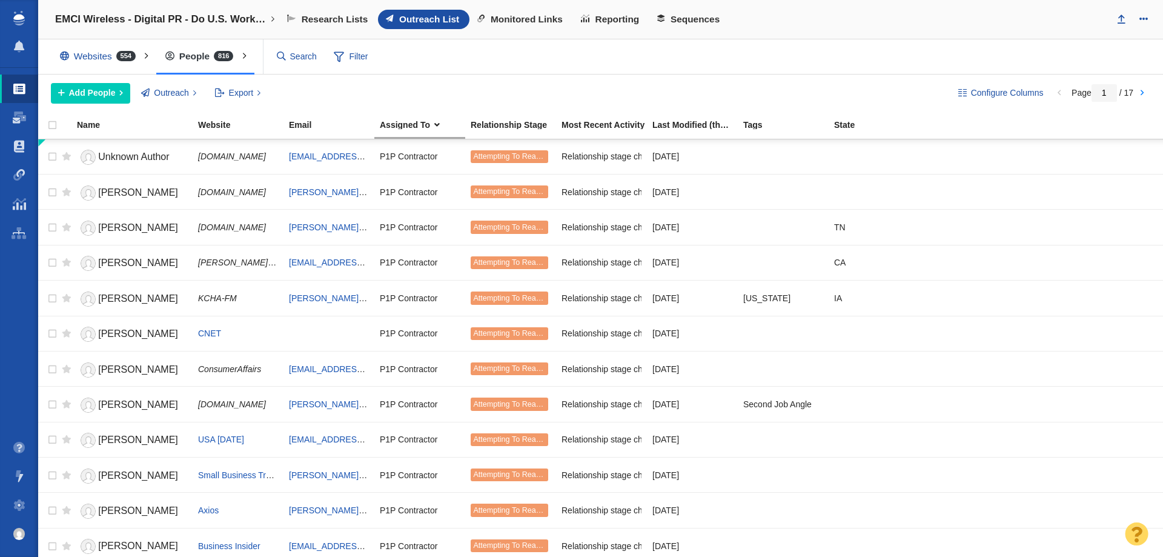 The width and height of the screenshot is (1163, 557). I want to click on span: Iowa, so click(767, 298).